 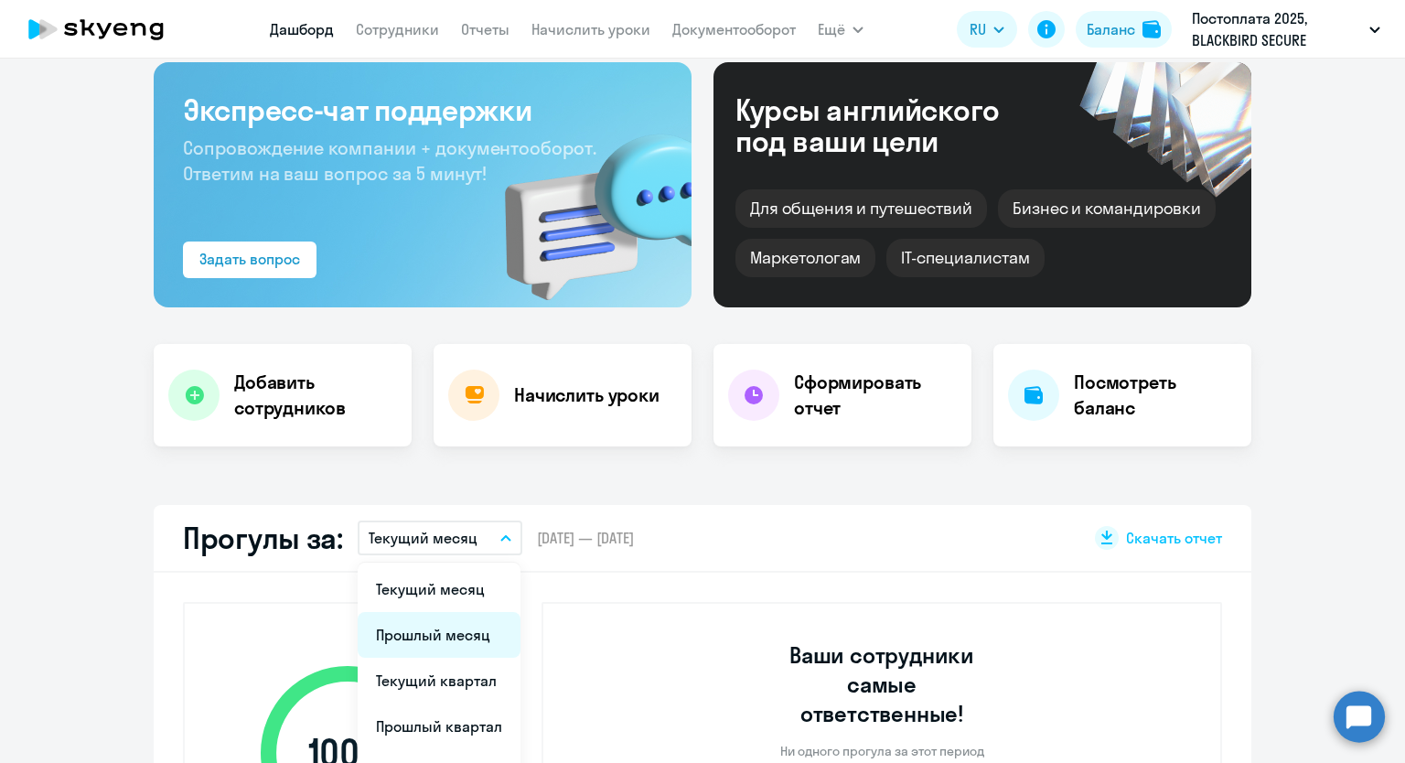 I want to click on h3: Ваши сотрудники самые ответственные!, so click(x=882, y=684).